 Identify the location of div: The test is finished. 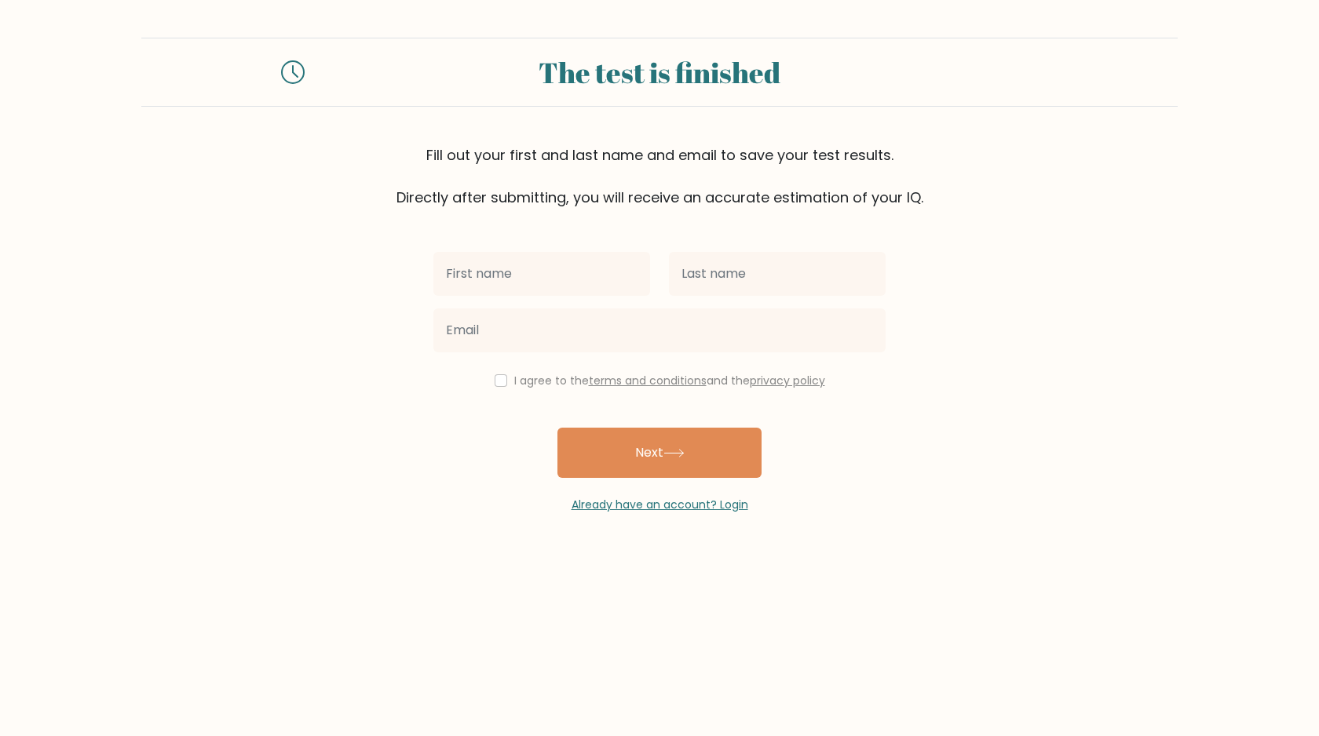
(659, 72).